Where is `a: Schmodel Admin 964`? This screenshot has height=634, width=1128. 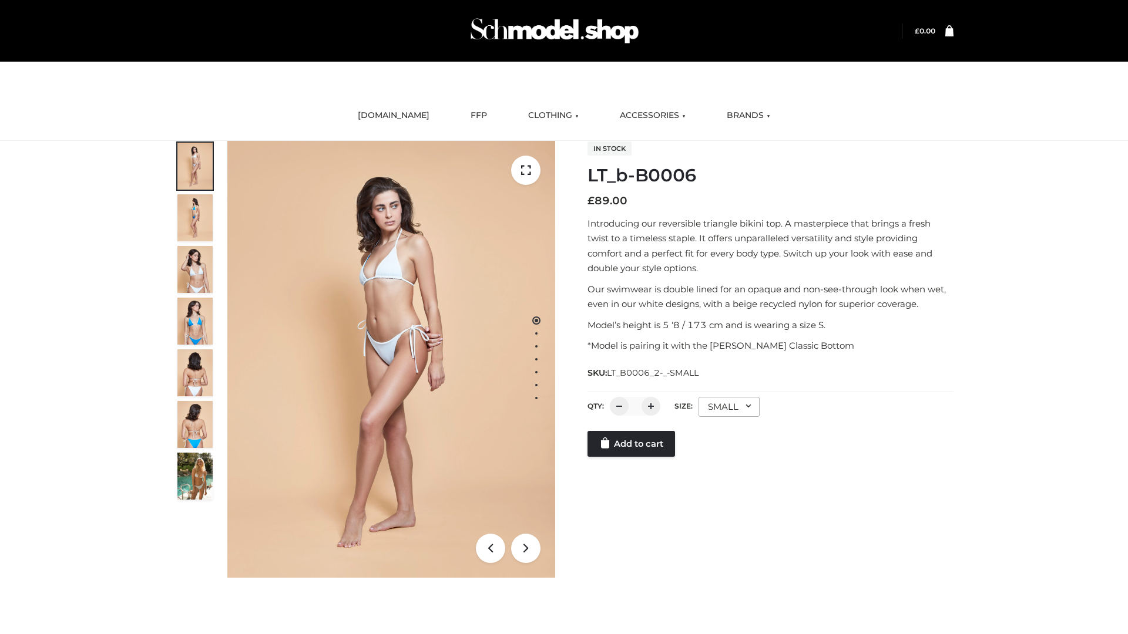
a: Schmodel Admin 964 is located at coordinates (554, 31).